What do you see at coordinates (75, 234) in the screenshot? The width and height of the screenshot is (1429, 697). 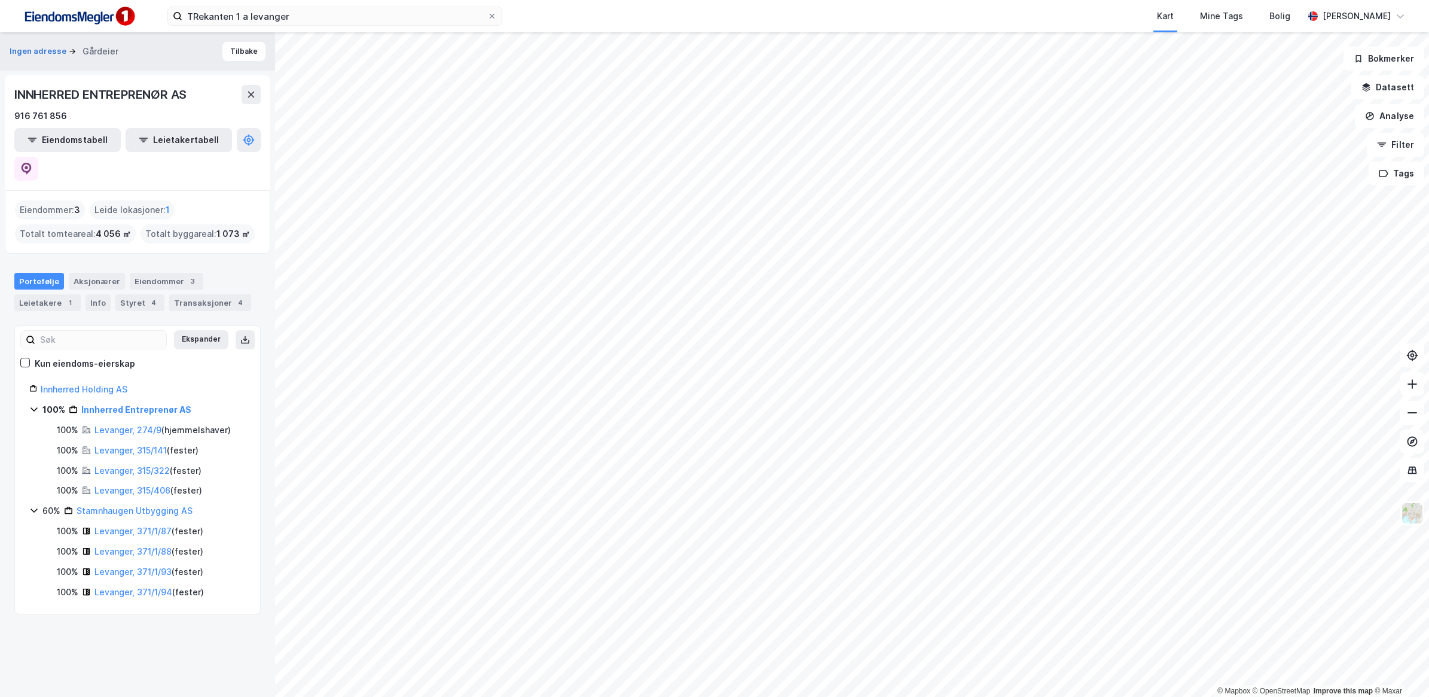 I see `div: Totalt tomteareal :` at bounding box center [75, 234].